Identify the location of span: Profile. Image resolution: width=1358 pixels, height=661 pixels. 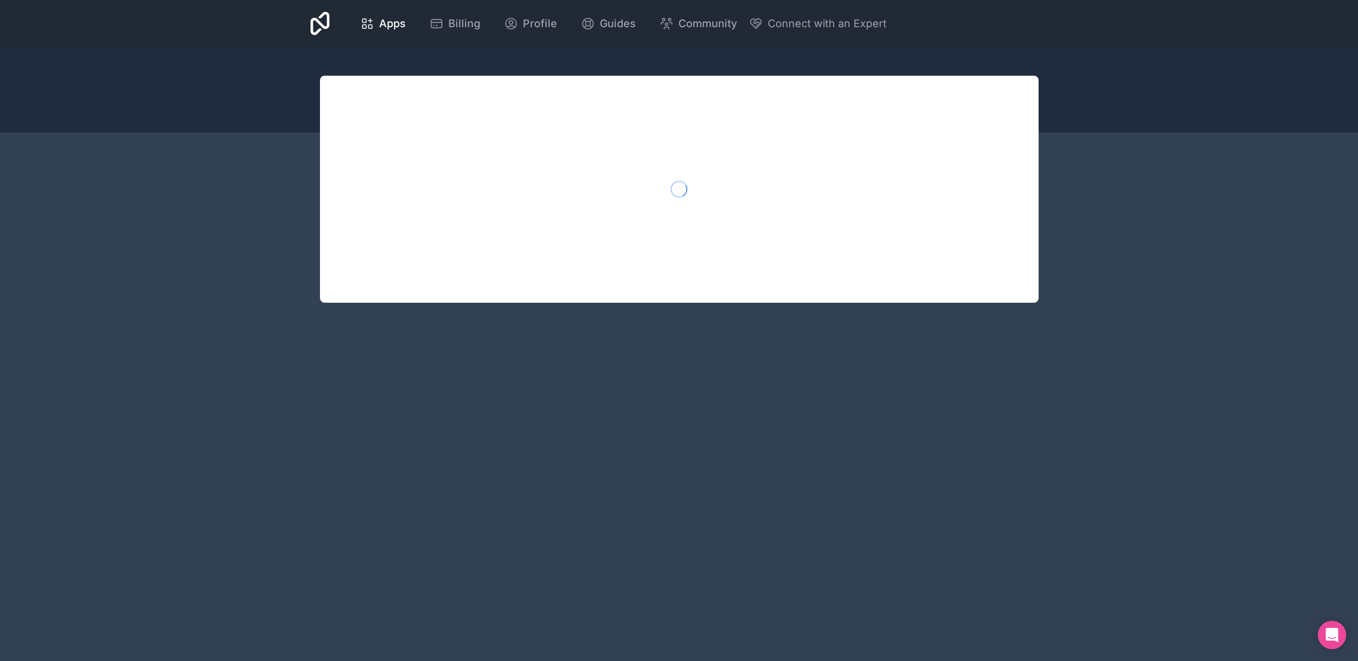
(540, 24).